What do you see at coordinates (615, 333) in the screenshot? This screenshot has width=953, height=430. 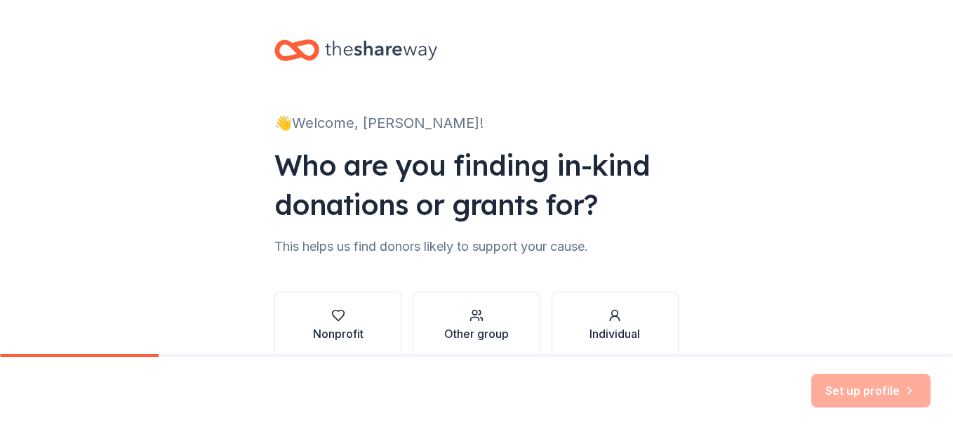 I see `div: Individual` at bounding box center [615, 333].